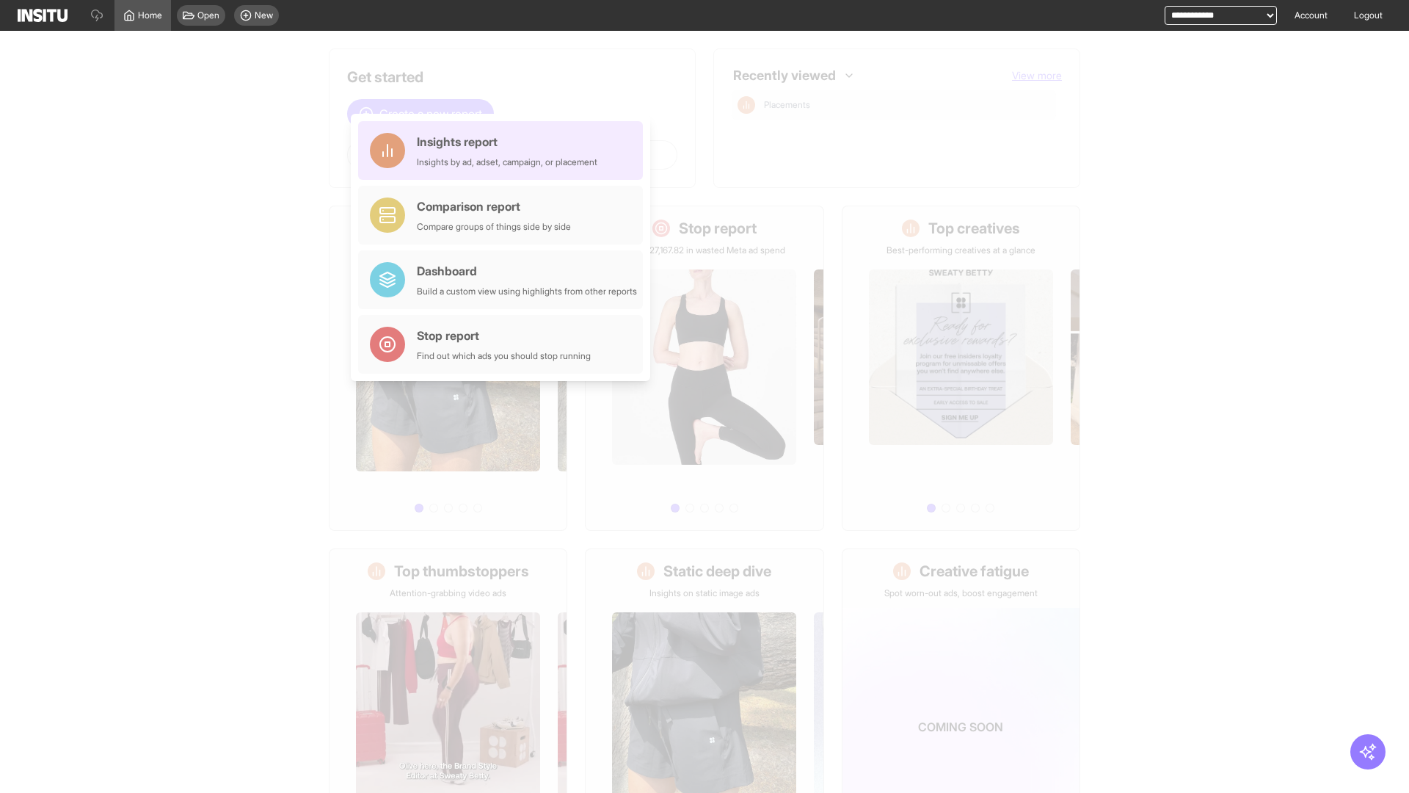 This screenshot has height=793, width=1409. I want to click on span: Home, so click(150, 15).